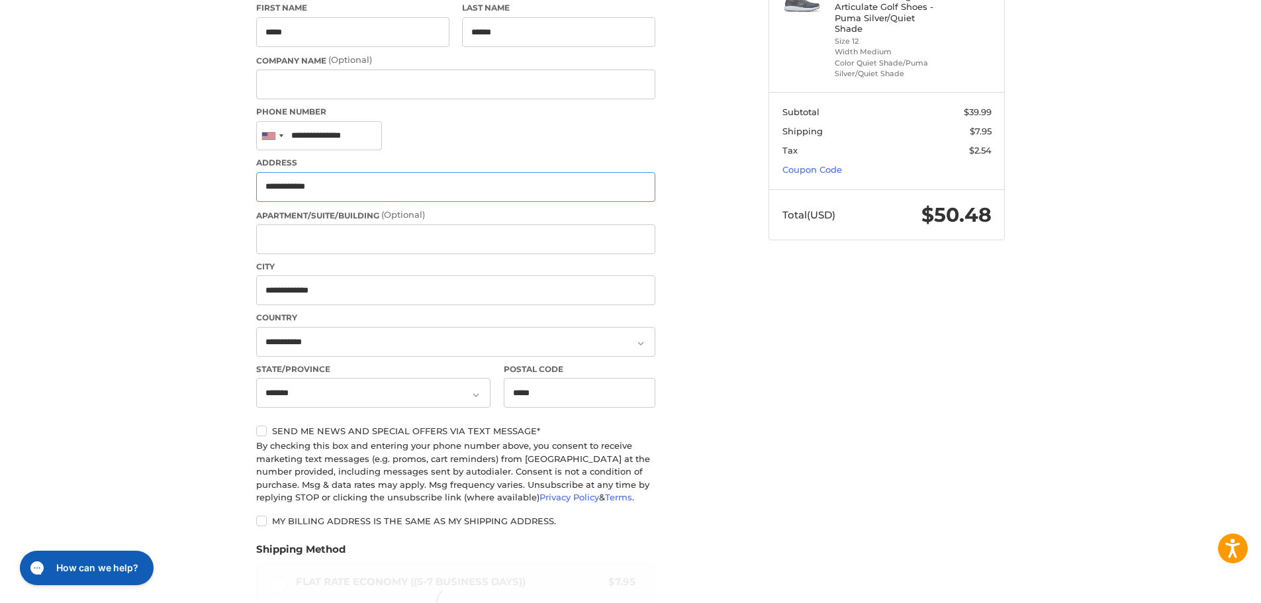 The width and height of the screenshot is (1261, 603). Describe the element at coordinates (353, 8) in the screenshot. I see `label: First Name` at that location.